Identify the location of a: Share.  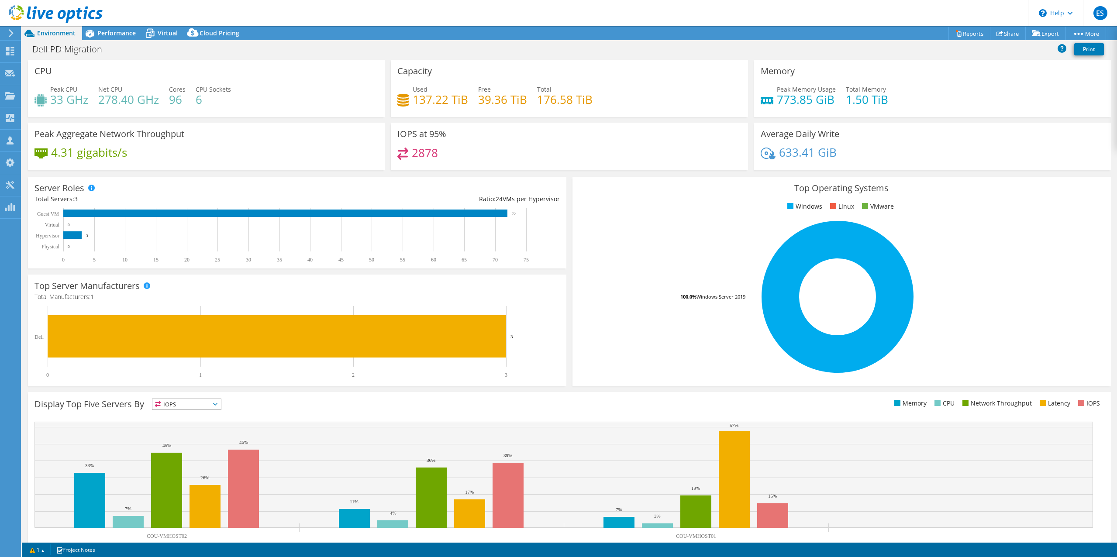
(1008, 33).